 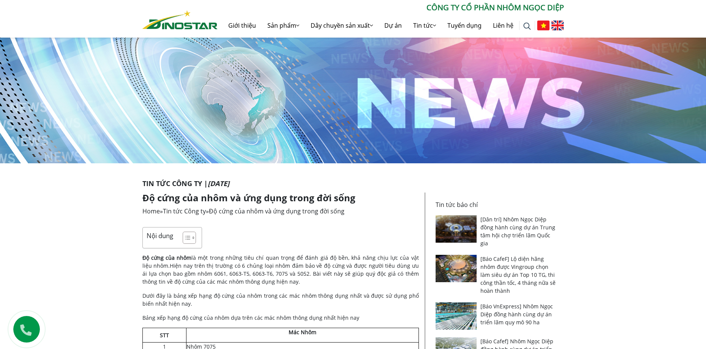 What do you see at coordinates (456, 268) in the screenshot?
I see `img: [Báo CafeF] Lộ diện hãng nhôm được Vingroup chọn làm siêu dự án Top 10 TG, thi công thần tốc, 4 t...` at bounding box center [456, 268].